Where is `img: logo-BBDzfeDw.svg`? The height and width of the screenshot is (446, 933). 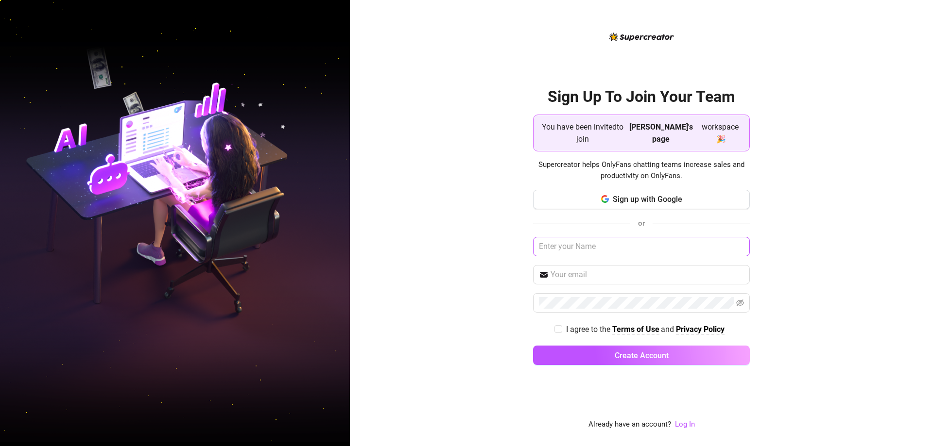
img: logo-BBDzfeDw.svg is located at coordinates (641, 37).